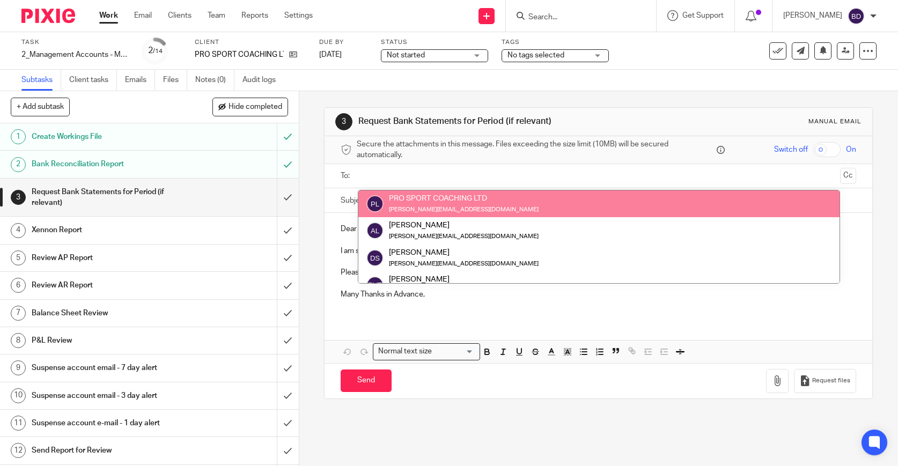 The height and width of the screenshot is (466, 898). What do you see at coordinates (75, 55) in the screenshot?
I see `div: 2_Management Accounts - Monthly - NEW` at bounding box center [75, 55].